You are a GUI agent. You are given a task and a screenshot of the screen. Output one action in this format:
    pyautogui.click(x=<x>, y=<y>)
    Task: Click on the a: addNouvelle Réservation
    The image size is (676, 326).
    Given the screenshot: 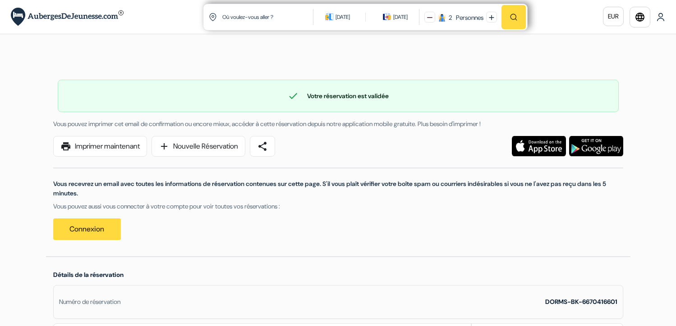 What is the action you would take?
    pyautogui.click(x=198, y=147)
    